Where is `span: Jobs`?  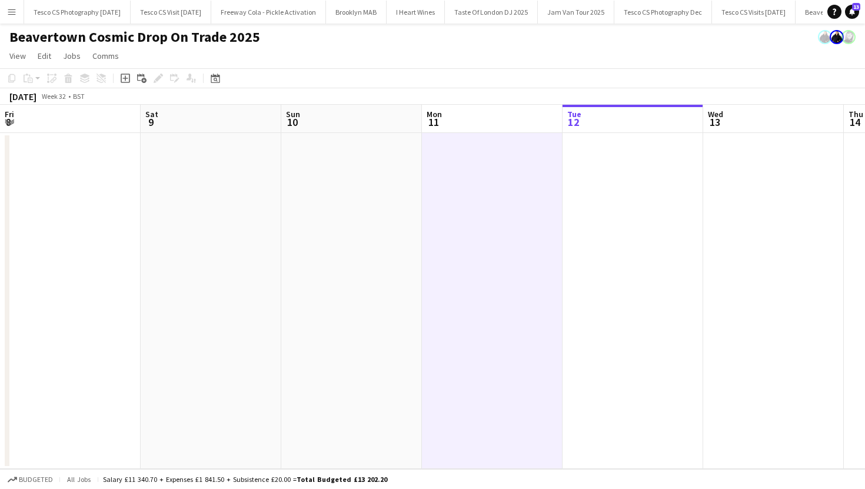 span: Jobs is located at coordinates (72, 56).